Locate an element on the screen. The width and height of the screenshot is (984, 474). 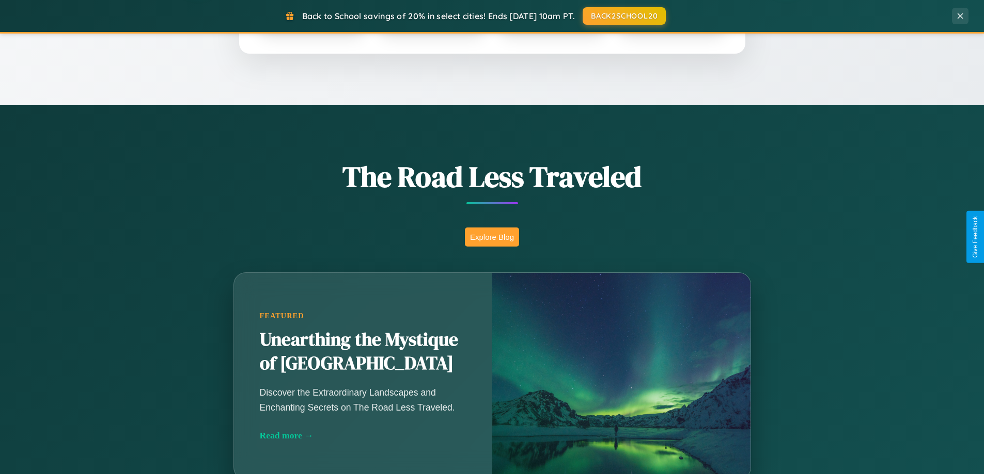
div: Read more → is located at coordinates (363, 436).